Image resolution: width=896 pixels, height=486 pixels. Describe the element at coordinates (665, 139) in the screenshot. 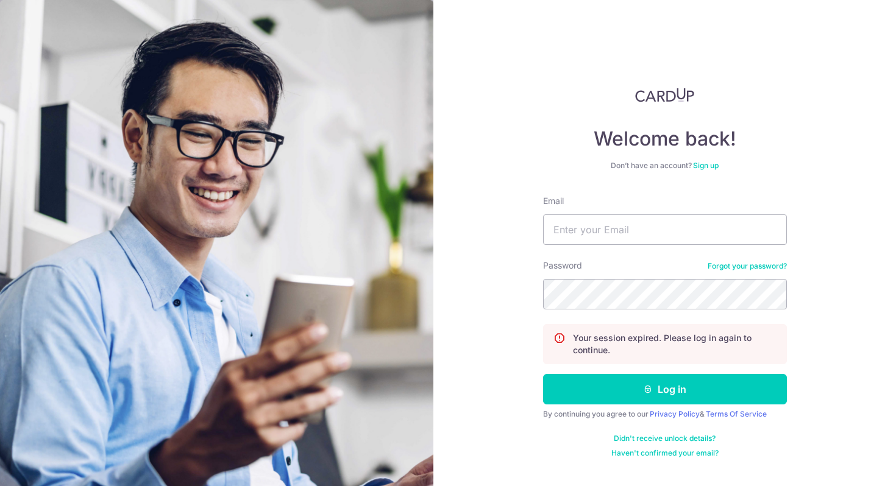

I see `h4: Welcome back!` at that location.